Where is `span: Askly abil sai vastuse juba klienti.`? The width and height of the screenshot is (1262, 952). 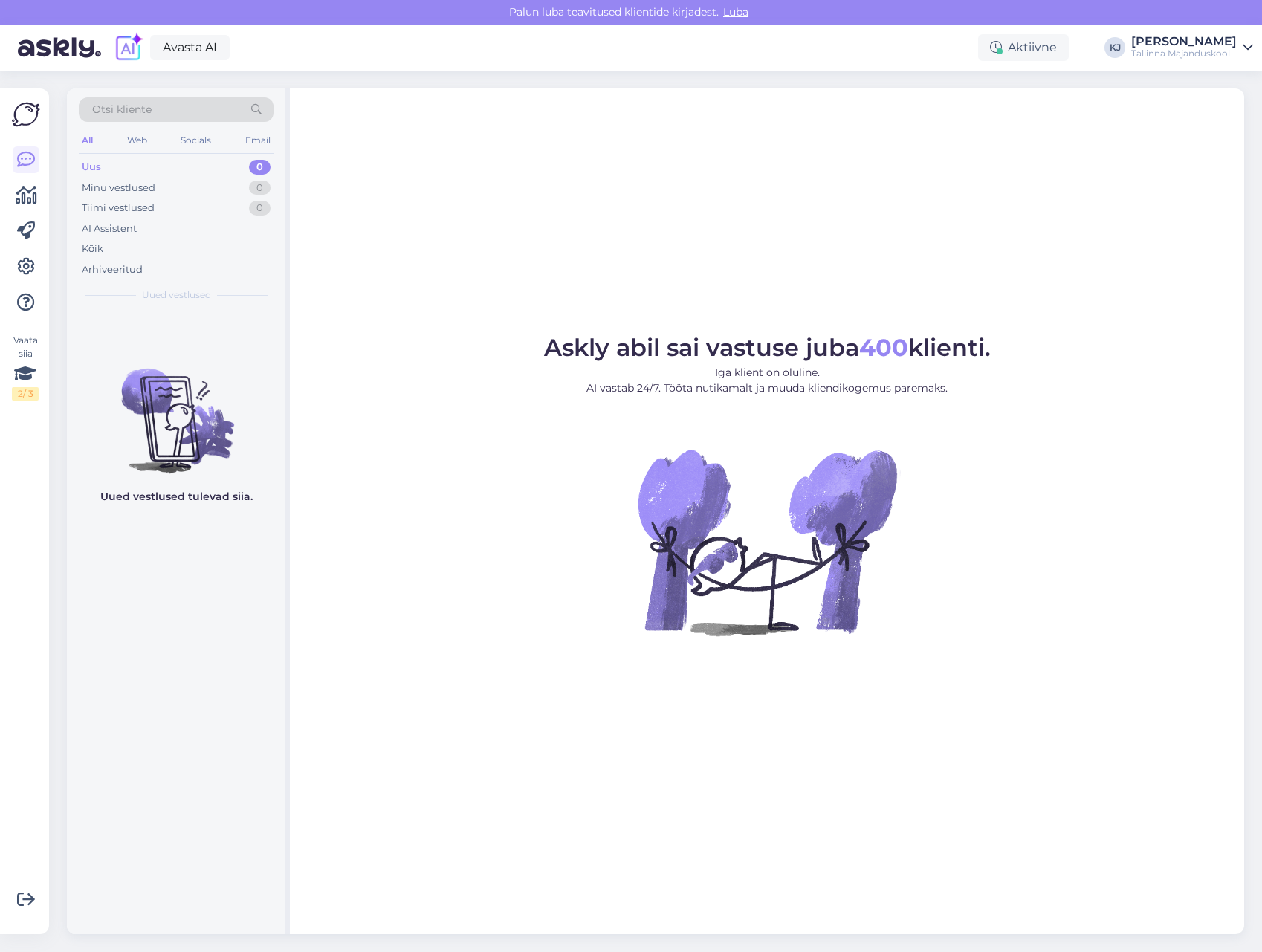 span: Askly abil sai vastuse juba klienti. is located at coordinates (767, 347).